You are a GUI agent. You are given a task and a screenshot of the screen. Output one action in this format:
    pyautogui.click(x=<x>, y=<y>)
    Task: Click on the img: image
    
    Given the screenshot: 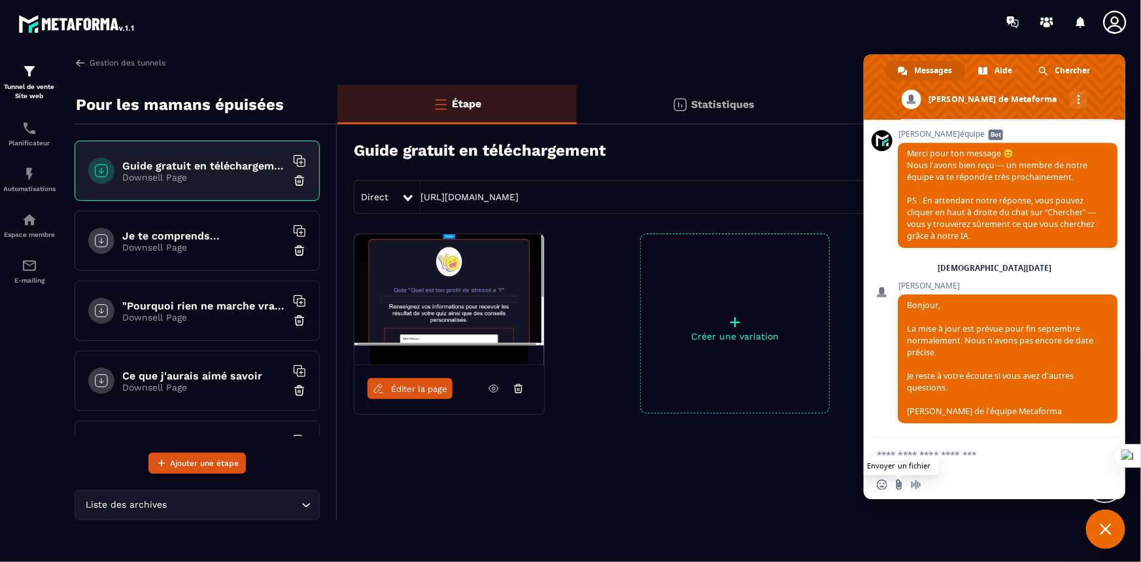 What is the action you would take?
    pyautogui.click(x=449, y=299)
    